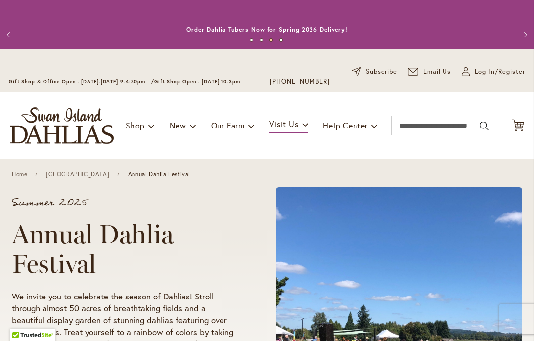  What do you see at coordinates (251, 40) in the screenshot?
I see `button: 1 of 4` at bounding box center [251, 40].